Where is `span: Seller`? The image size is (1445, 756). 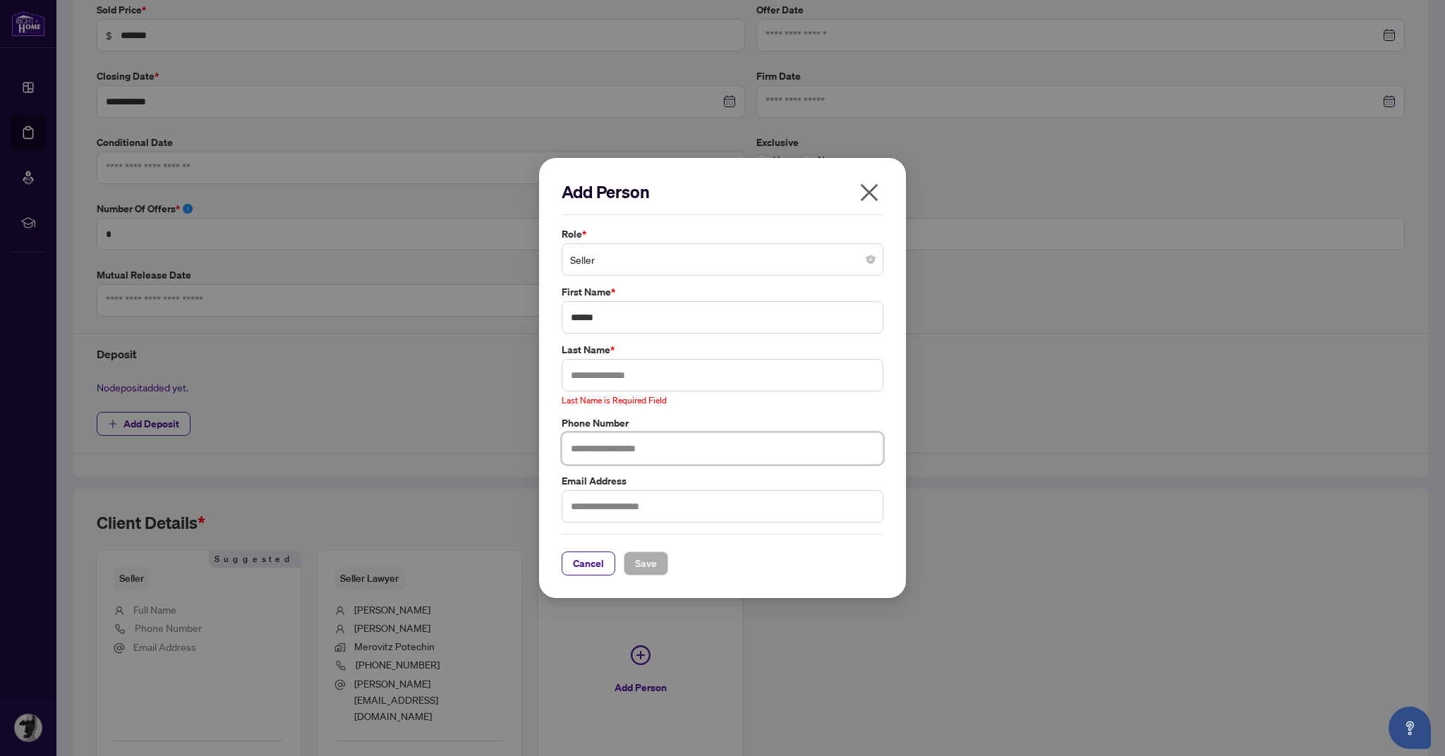
span: Seller is located at coordinates (722, 260).